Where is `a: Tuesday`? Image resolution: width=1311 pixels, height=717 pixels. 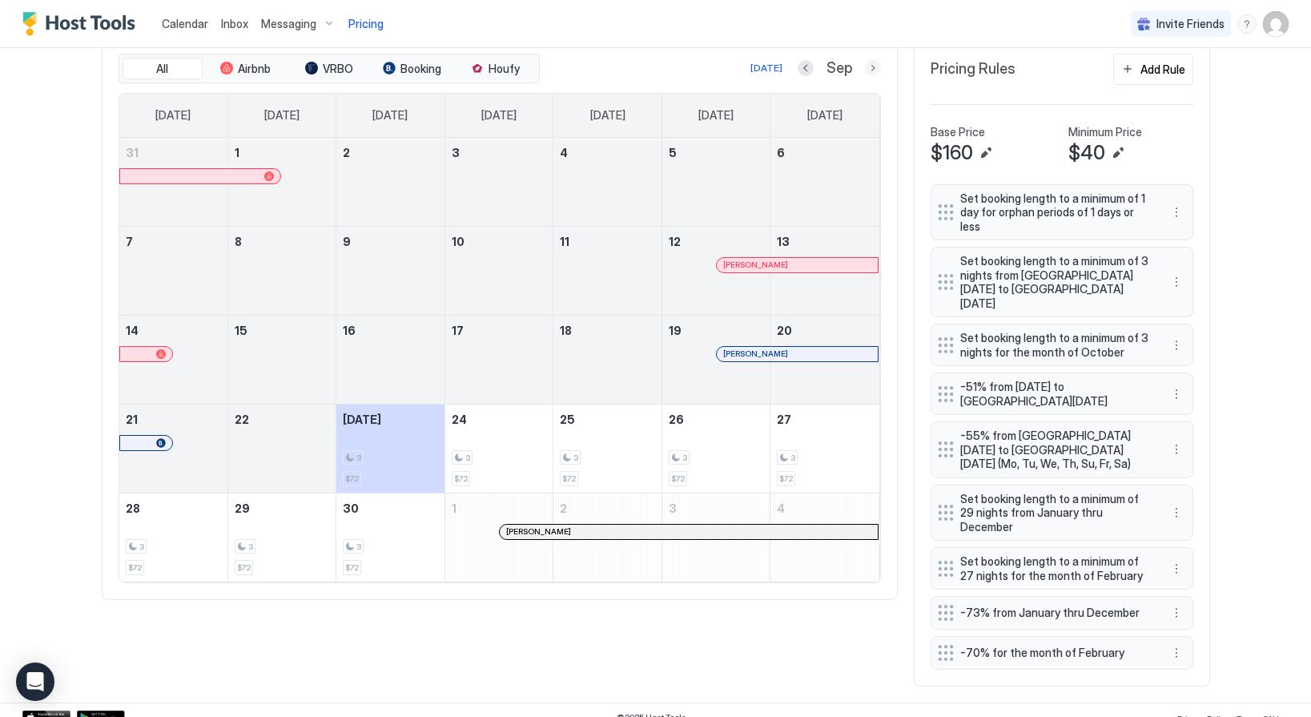 a: Tuesday is located at coordinates (390, 115).